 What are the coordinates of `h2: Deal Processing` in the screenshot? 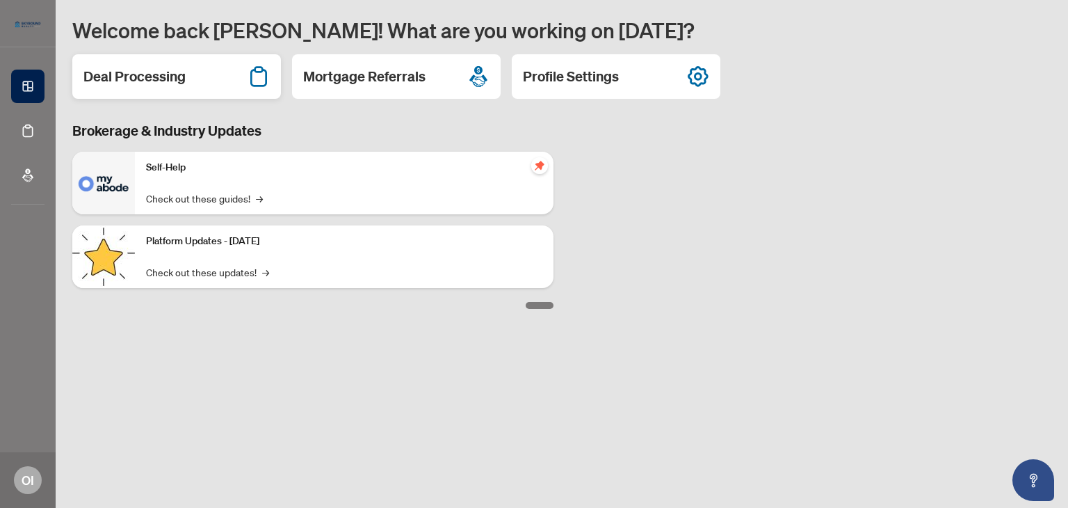 It's located at (134, 76).